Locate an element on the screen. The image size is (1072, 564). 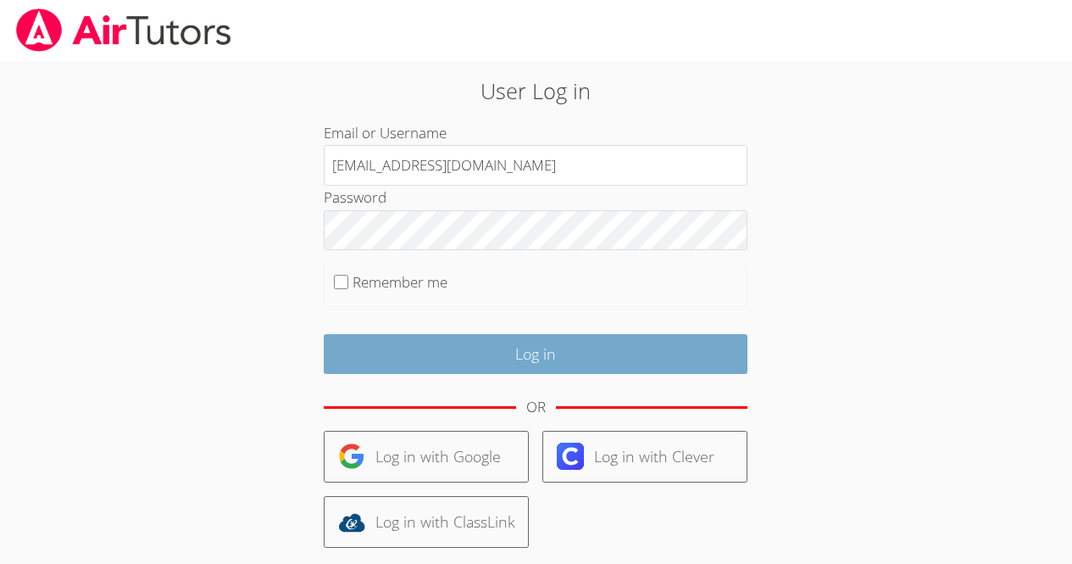
div: OR is located at coordinates (536, 407).